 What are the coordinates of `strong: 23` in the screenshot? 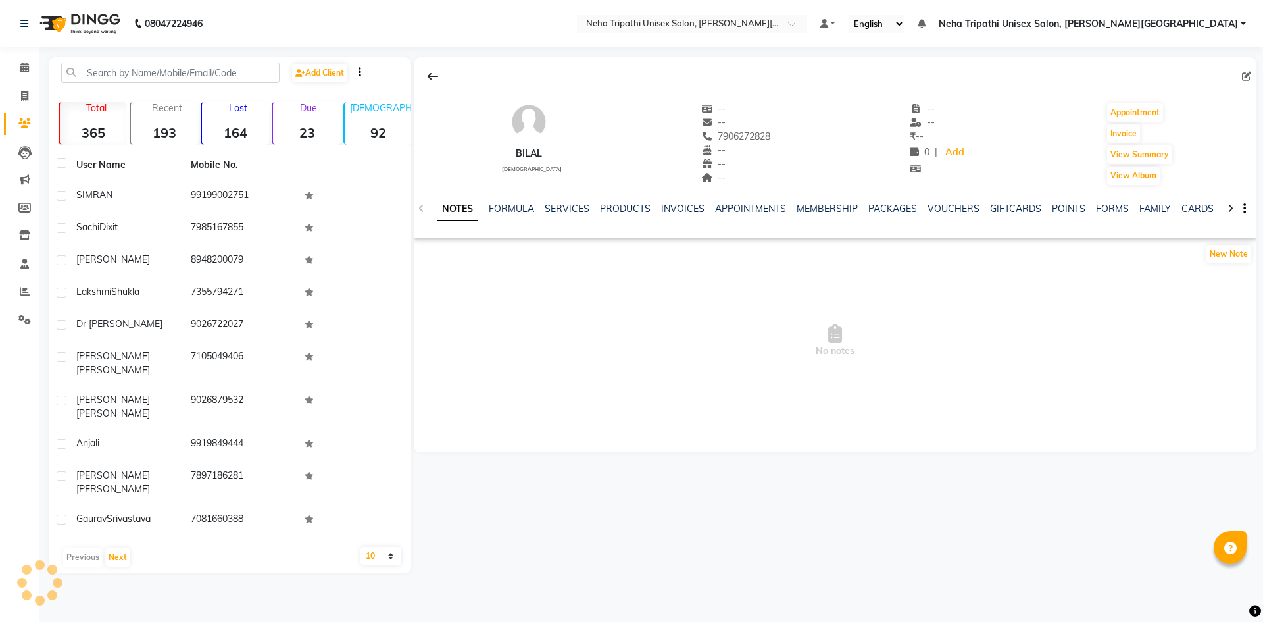 It's located at (307, 132).